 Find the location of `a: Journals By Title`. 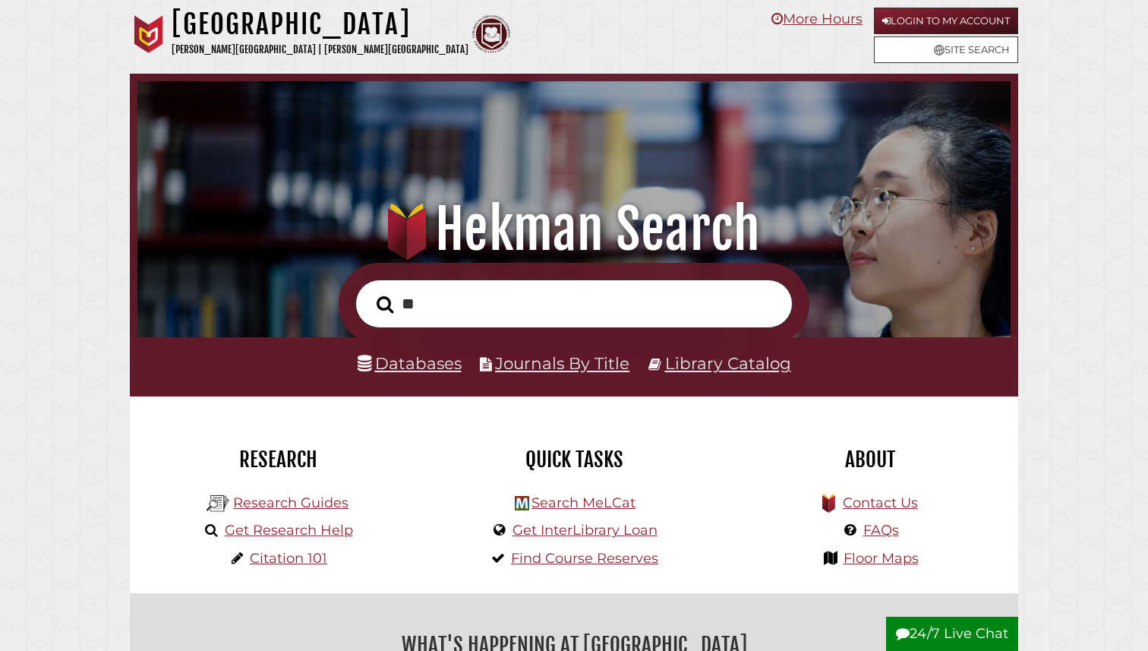

a: Journals By Title is located at coordinates (562, 363).